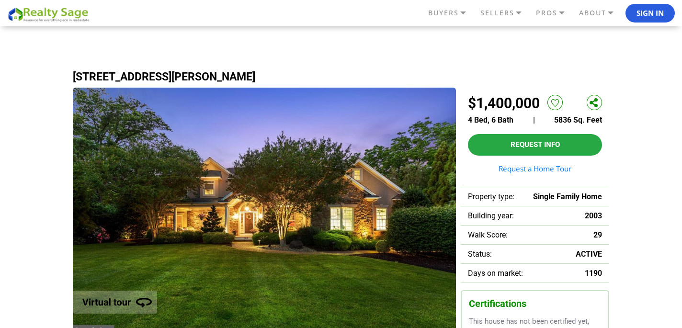 The image size is (682, 328). I want to click on a: BUYERS, so click(452, 13).